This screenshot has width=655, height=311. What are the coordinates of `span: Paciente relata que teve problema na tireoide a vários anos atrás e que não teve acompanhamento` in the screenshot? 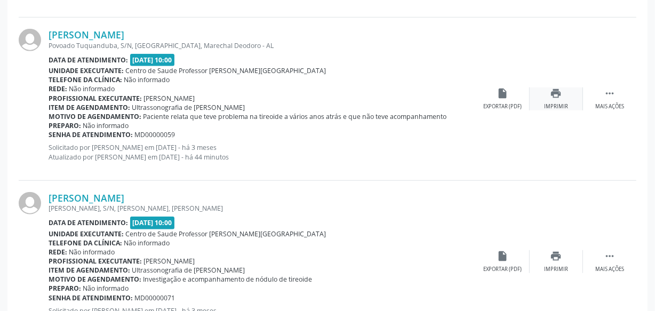 It's located at (295, 116).